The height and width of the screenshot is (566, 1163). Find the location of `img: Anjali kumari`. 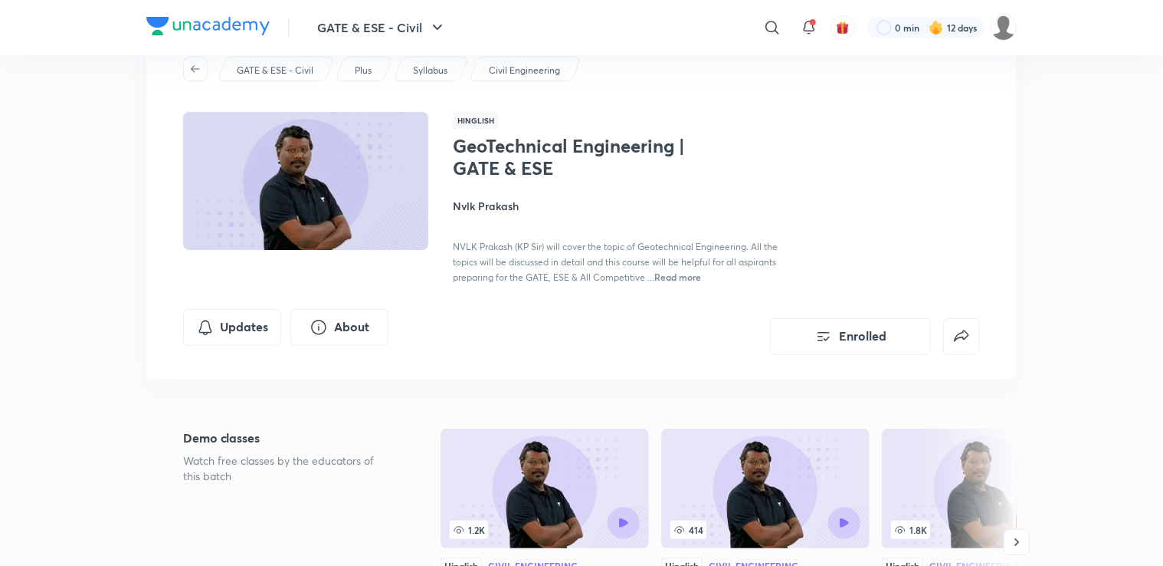

img: Anjali kumari is located at coordinates (1004, 28).